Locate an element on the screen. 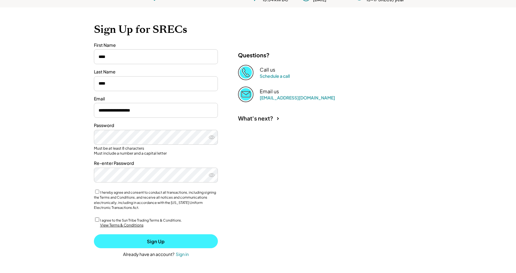 Image resolution: width=516 pixels, height=273 pixels. div: Call us is located at coordinates (268, 70).